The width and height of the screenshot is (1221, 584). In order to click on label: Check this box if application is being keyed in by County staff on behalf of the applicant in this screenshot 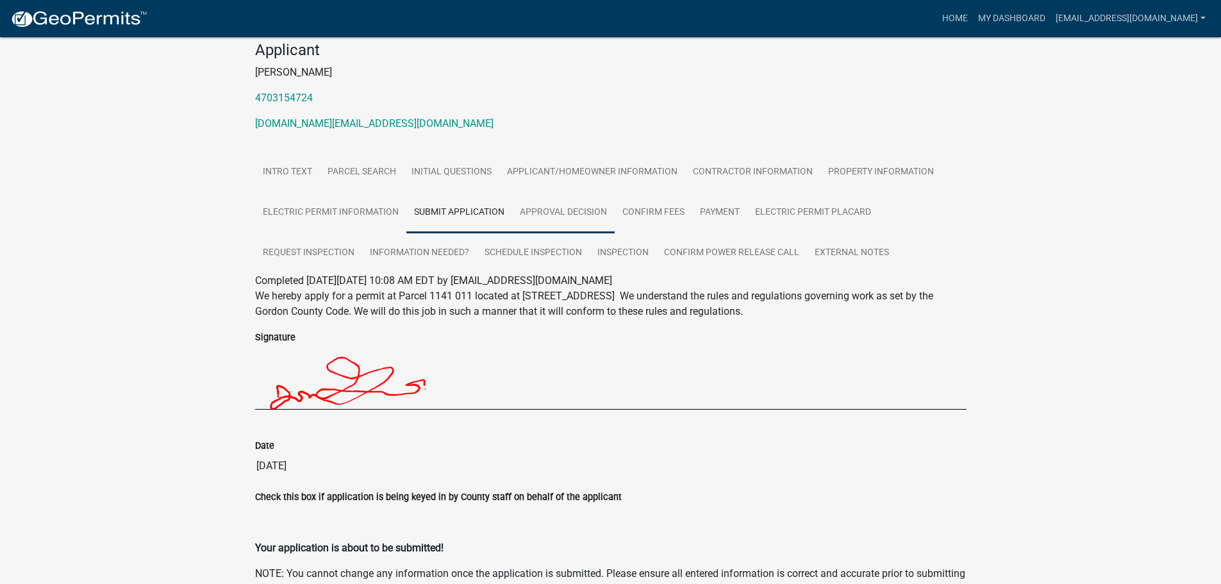, I will do `click(438, 497)`.